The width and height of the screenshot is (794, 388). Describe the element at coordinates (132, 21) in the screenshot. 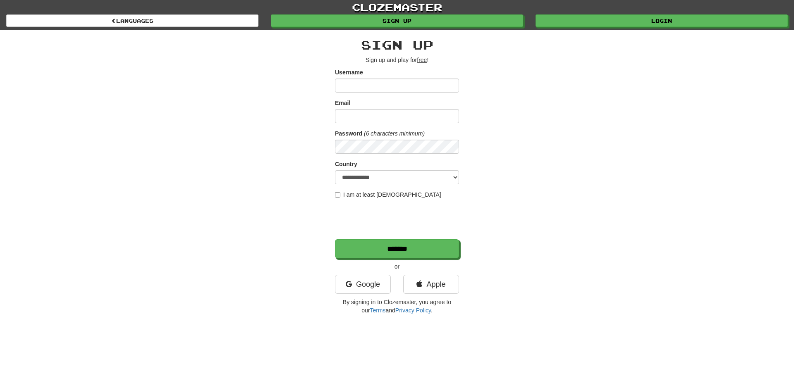

I see `a: Languages` at that location.